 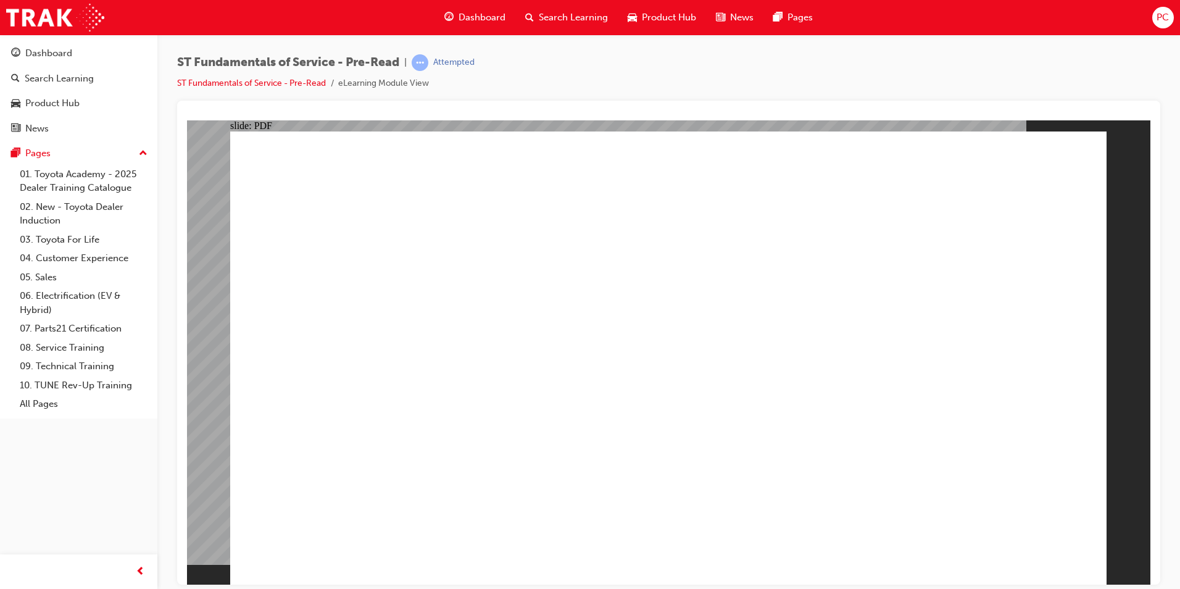 I want to click on div: Product Hub, so click(x=52, y=103).